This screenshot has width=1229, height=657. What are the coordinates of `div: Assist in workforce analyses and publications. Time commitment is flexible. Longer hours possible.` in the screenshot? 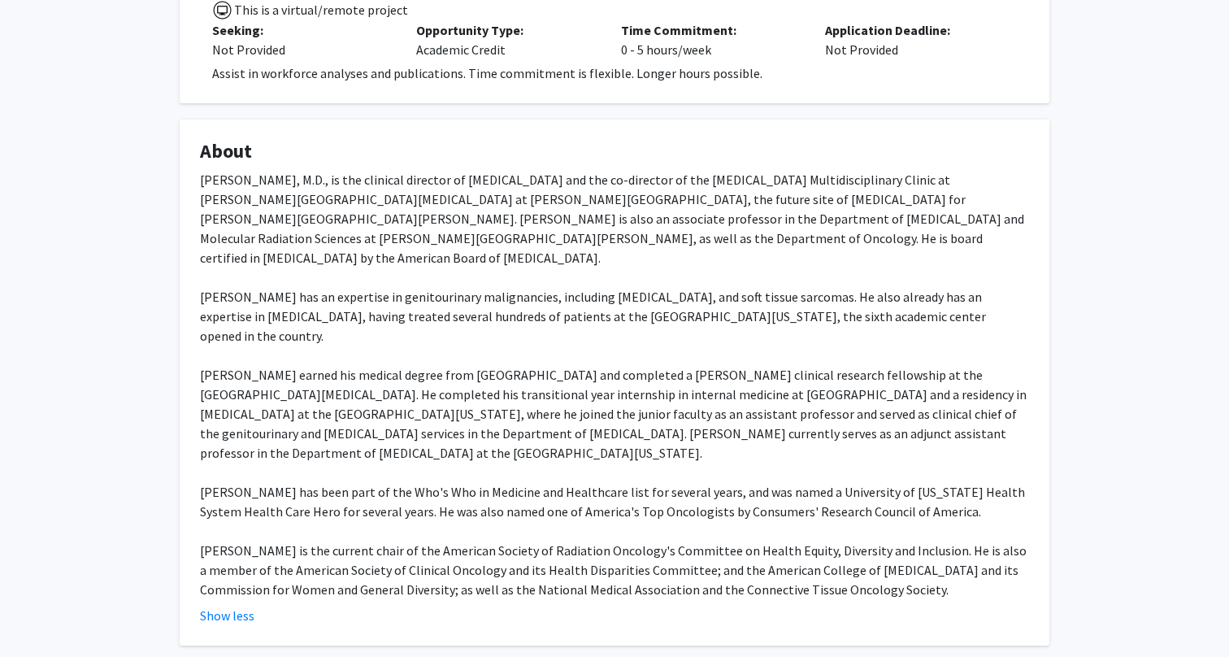 It's located at (620, 73).